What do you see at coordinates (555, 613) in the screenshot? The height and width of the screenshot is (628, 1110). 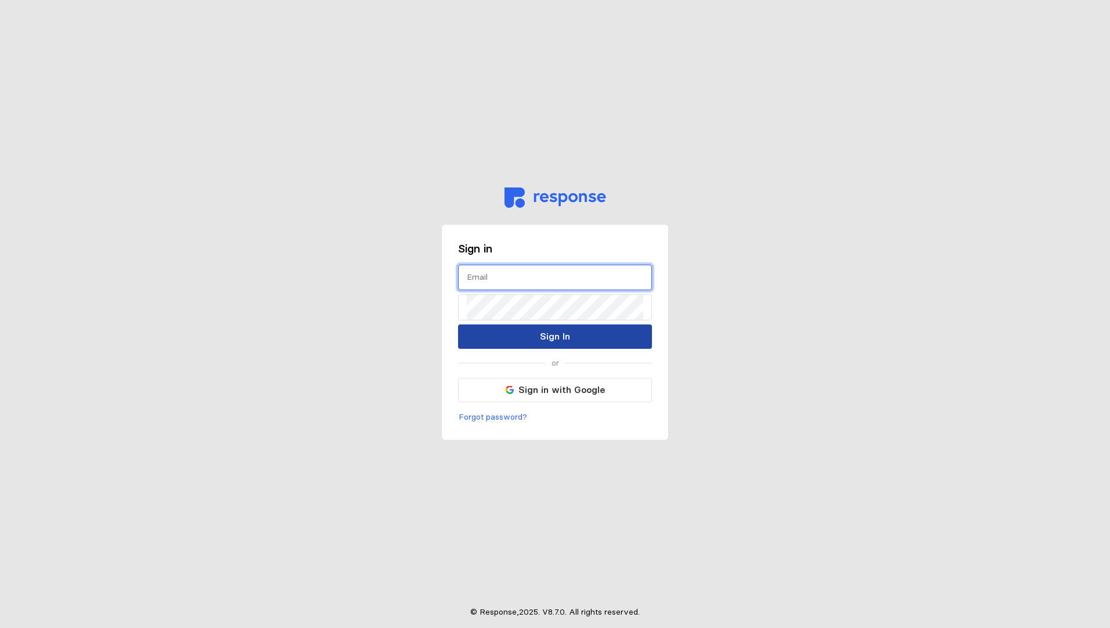 I see `p: © Response, 2025 . V 8.7.0 . All rights reserved.` at bounding box center [555, 613].